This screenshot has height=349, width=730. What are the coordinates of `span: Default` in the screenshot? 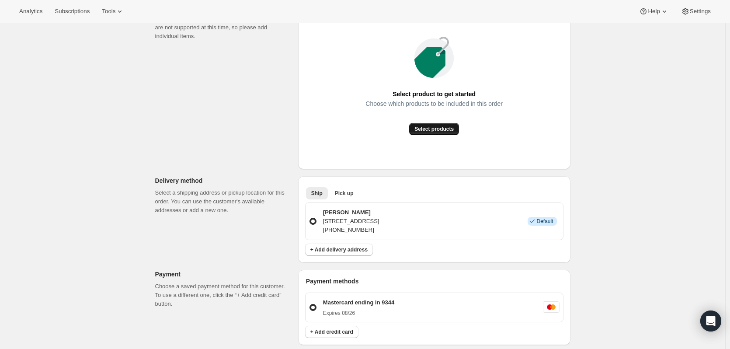 It's located at (544, 221).